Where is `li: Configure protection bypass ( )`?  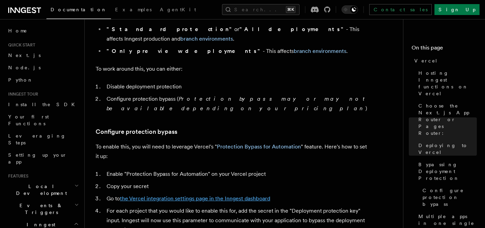 li: Configure protection bypass ( ) is located at coordinates (237, 104).